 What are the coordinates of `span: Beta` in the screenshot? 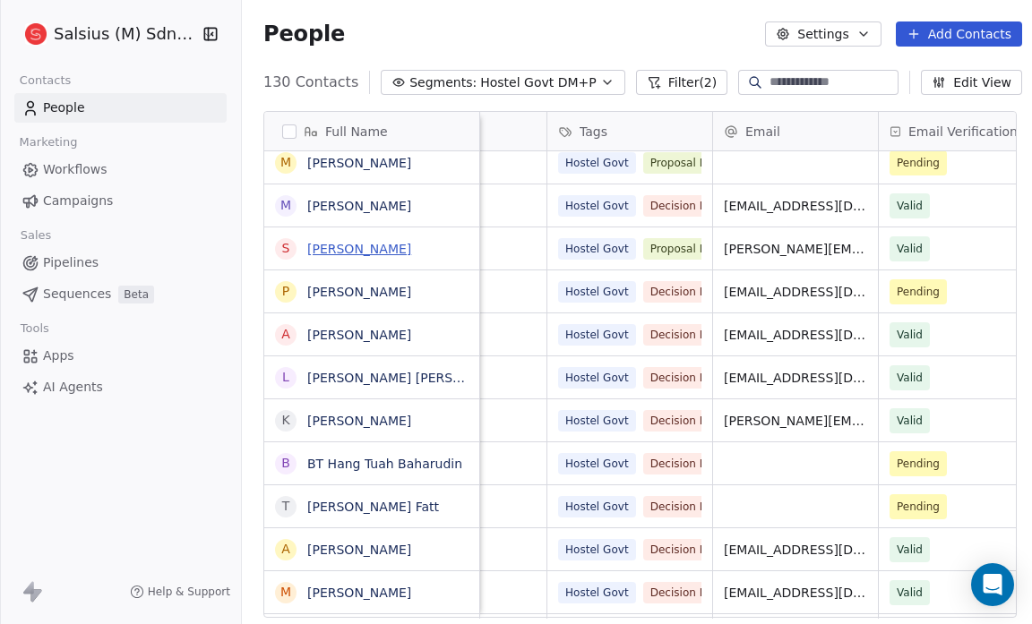 It's located at (136, 295).